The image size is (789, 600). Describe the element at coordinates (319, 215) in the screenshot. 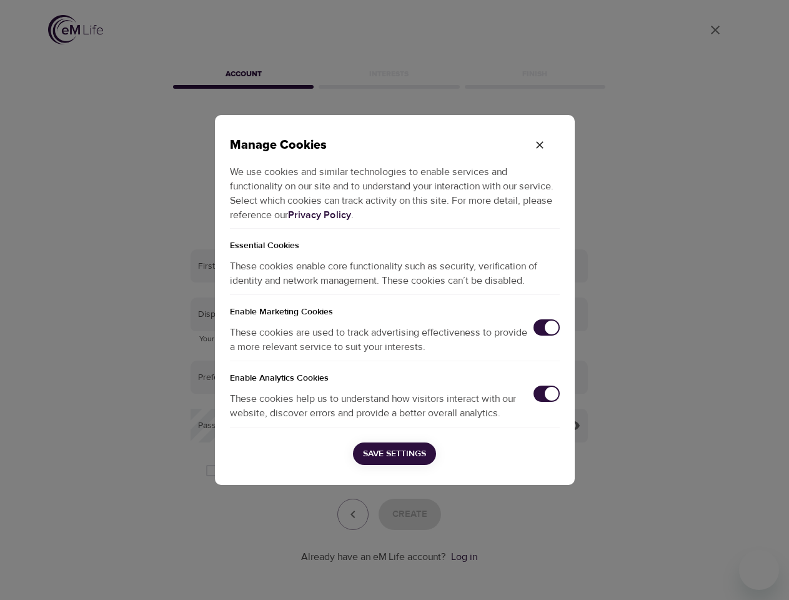

I see `b: Privacy Policy` at that location.